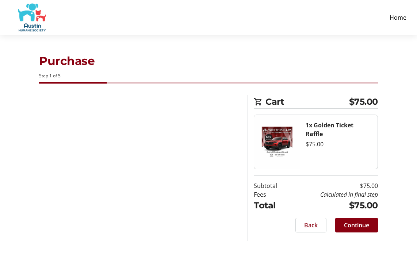 The width and height of the screenshot is (417, 262). I want to click on div: $75.00, so click(338, 144).